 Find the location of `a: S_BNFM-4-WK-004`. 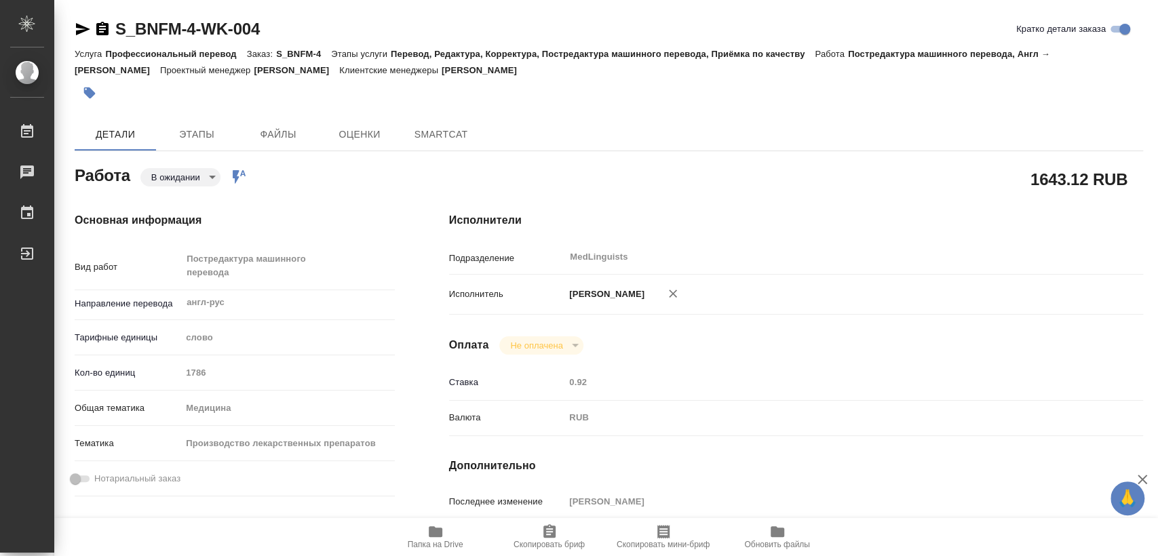

a: S_BNFM-4-WK-004 is located at coordinates (187, 28).